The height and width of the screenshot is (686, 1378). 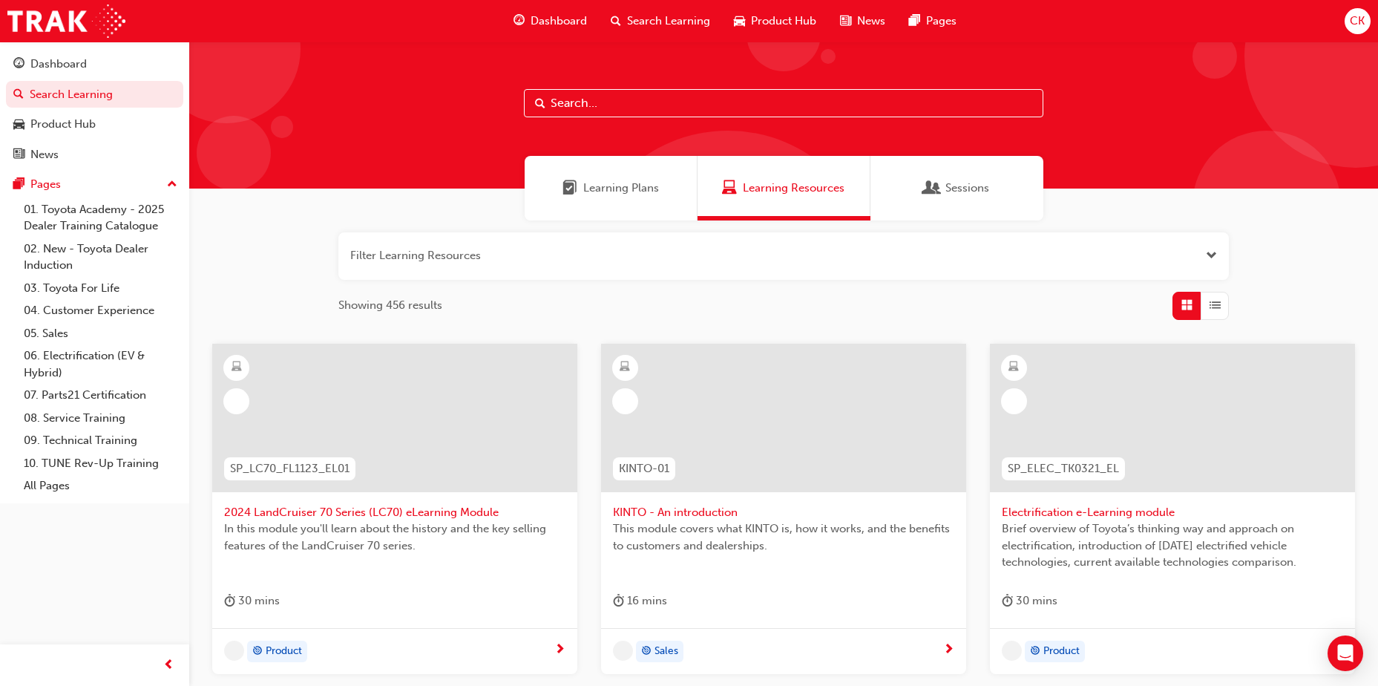 What do you see at coordinates (611, 188) in the screenshot?
I see `a: Learning PlansLearning Plans` at bounding box center [611, 188].